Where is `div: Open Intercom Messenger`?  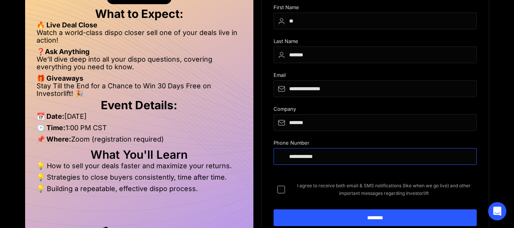
div: Open Intercom Messenger is located at coordinates (498, 211).